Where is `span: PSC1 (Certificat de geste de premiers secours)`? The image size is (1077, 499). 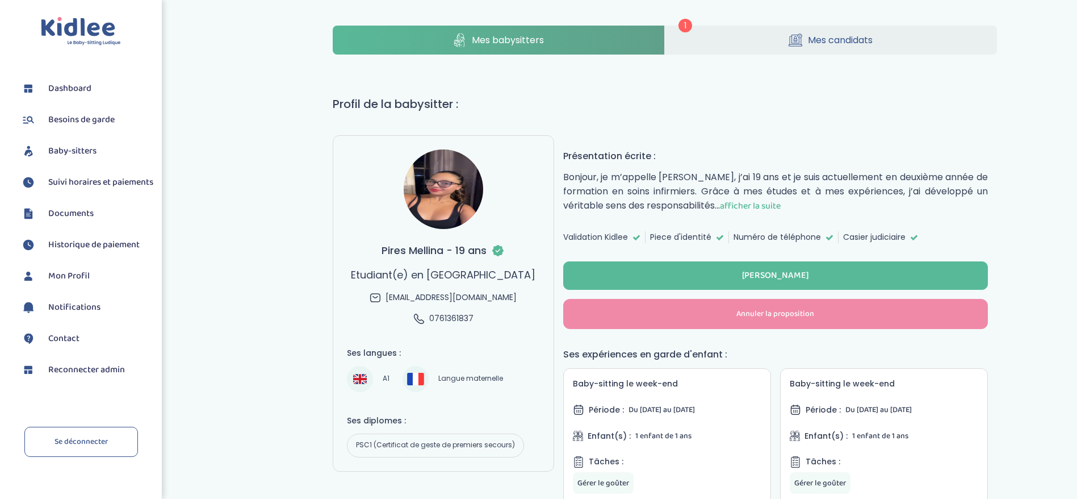 span: PSC1 (Certificat de geste de premiers secours) is located at coordinates (436, 445).